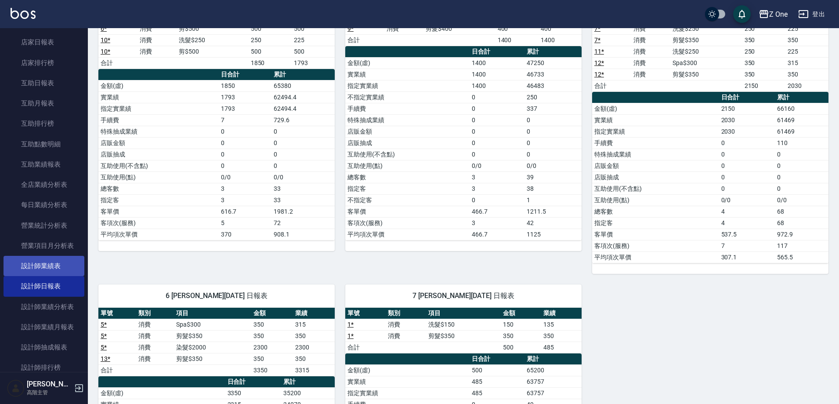 The image size is (839, 404). I want to click on td: 店販金額, so click(159, 143).